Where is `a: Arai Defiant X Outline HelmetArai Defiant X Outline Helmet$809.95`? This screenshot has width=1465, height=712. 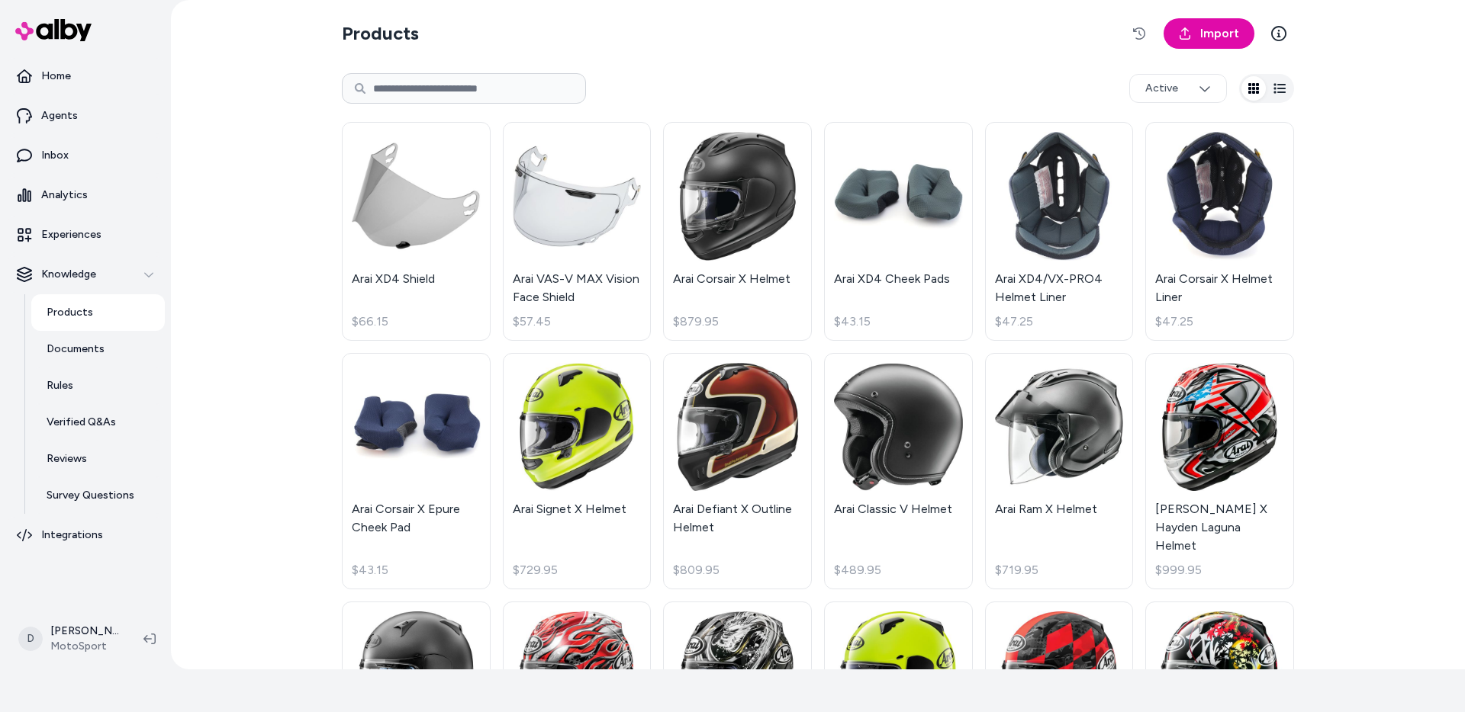 a: Arai Defiant X Outline HelmetArai Defiant X Outline Helmet$809.95 is located at coordinates (737, 471).